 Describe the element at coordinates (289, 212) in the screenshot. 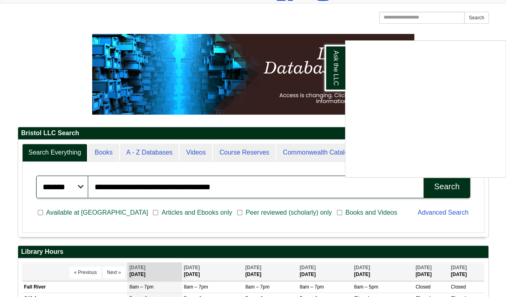

I see `span: Peer reviewed (scholarly) only` at that location.